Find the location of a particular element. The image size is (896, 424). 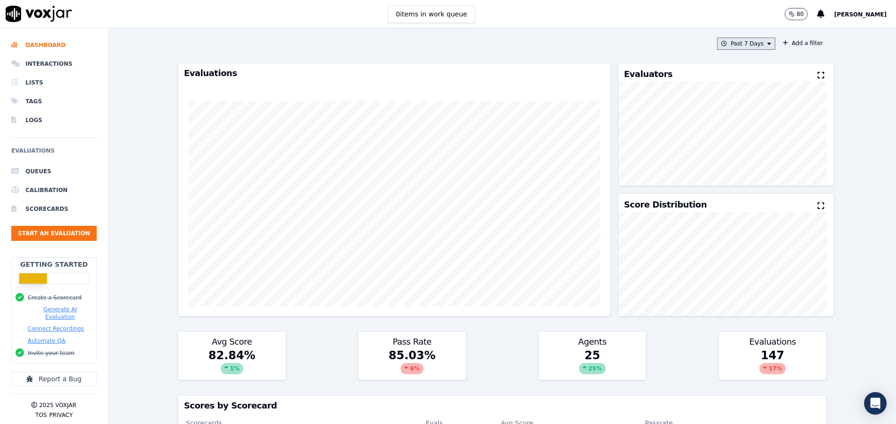

div: 6 % is located at coordinates (412, 369).